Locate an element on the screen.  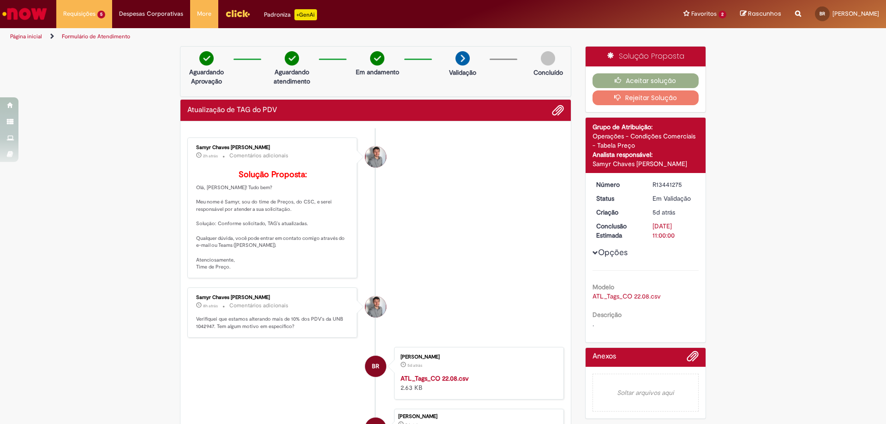
p: Verifiquei que estamos alterando mais de 10% dos PDV's da UNB 1042947. Tem algum motivo em especí... is located at coordinates (273, 323).